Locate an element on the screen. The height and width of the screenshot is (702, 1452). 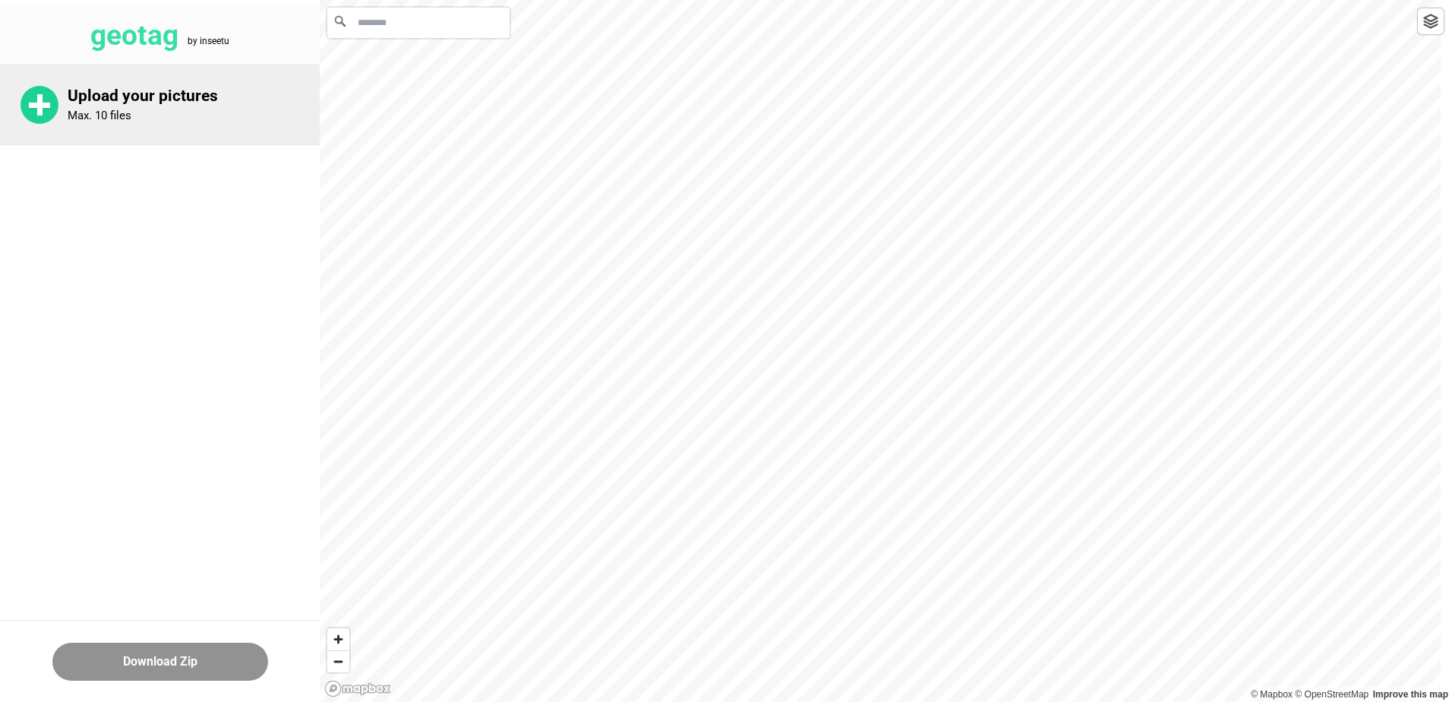
tspan: geotag is located at coordinates (134, 35).